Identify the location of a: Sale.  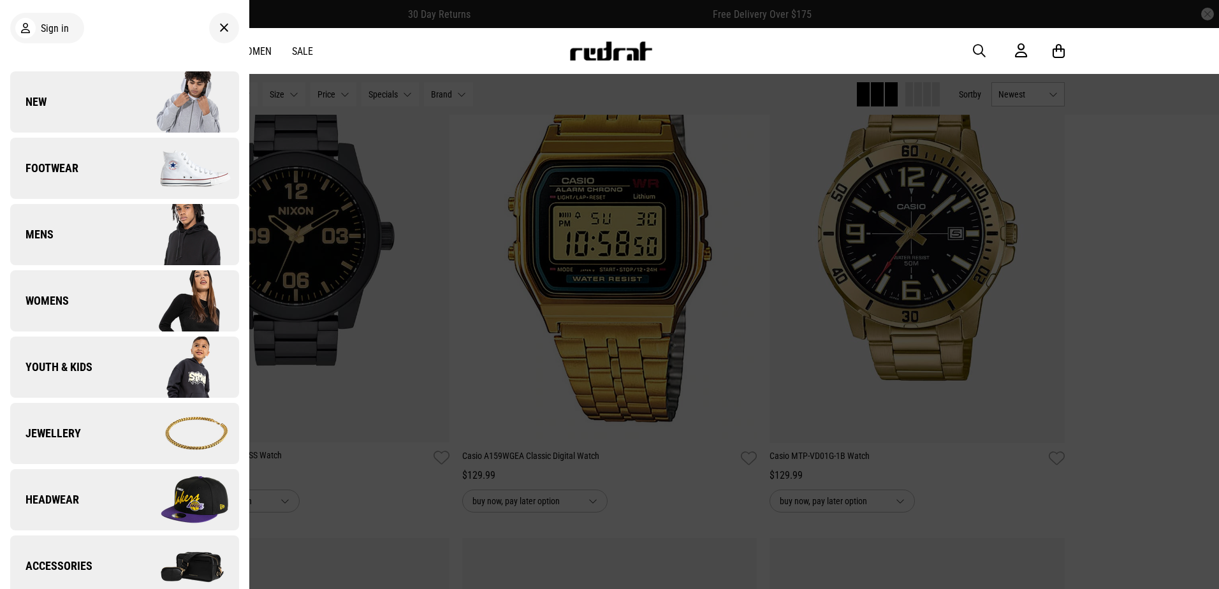
(302, 51).